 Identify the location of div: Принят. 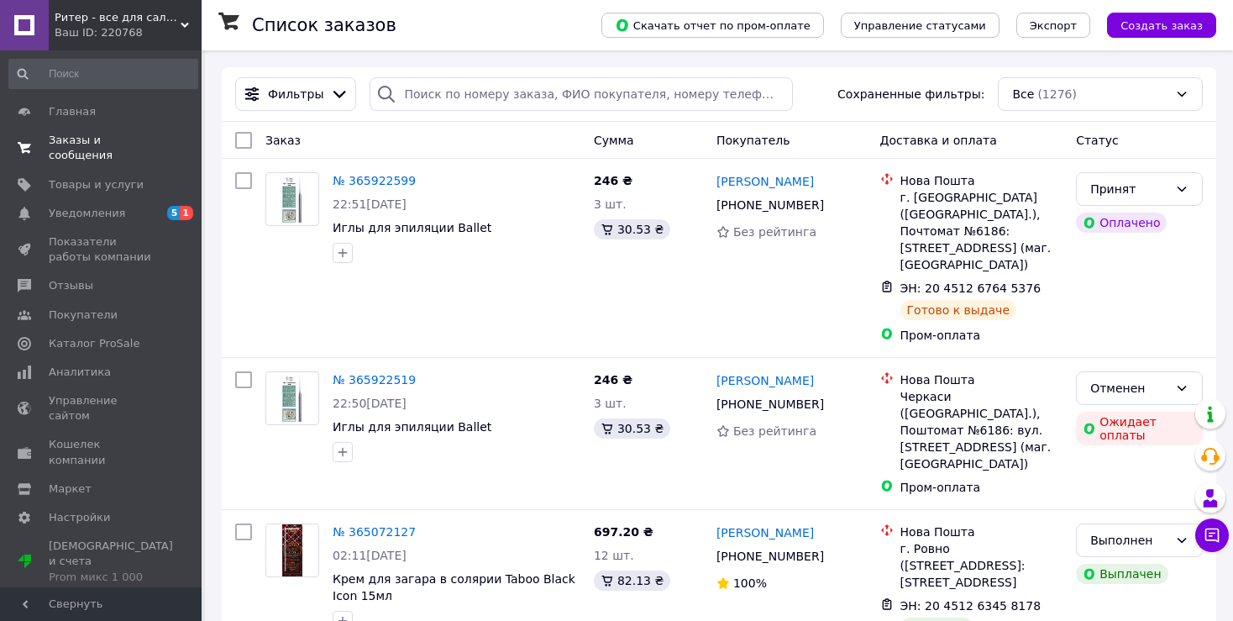
(1129, 189).